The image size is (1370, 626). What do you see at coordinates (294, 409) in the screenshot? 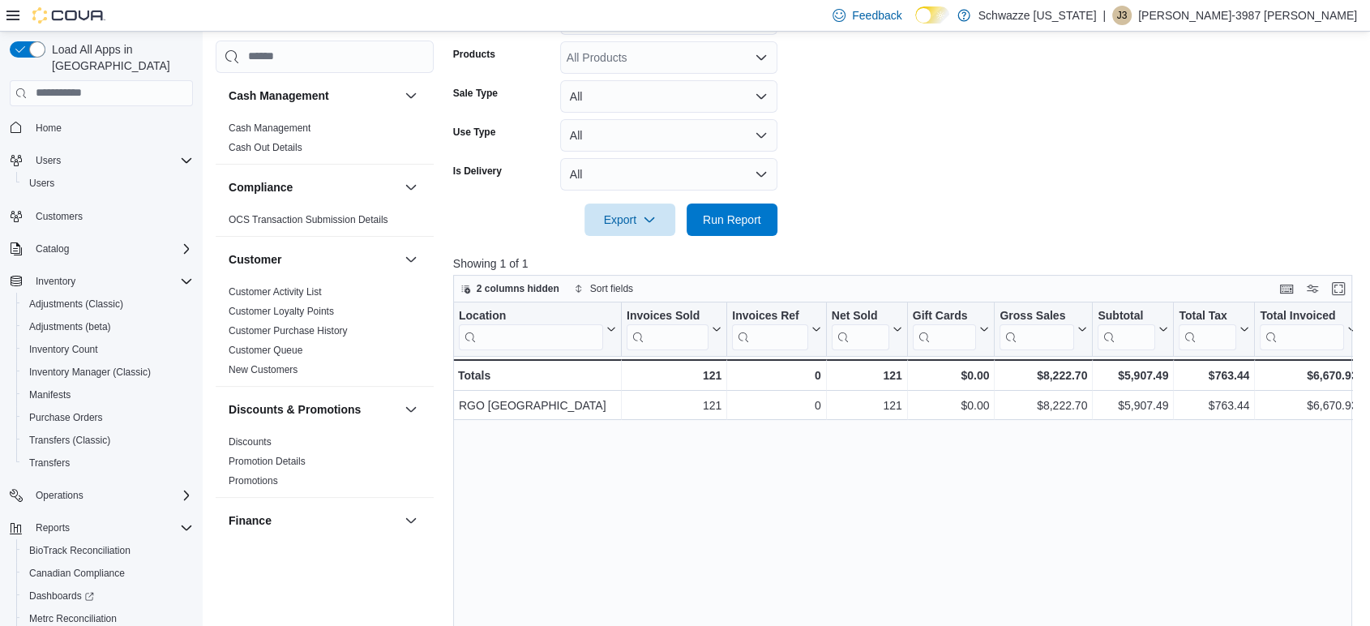
I see `h3: Discounts & Promotions` at bounding box center [294, 409].